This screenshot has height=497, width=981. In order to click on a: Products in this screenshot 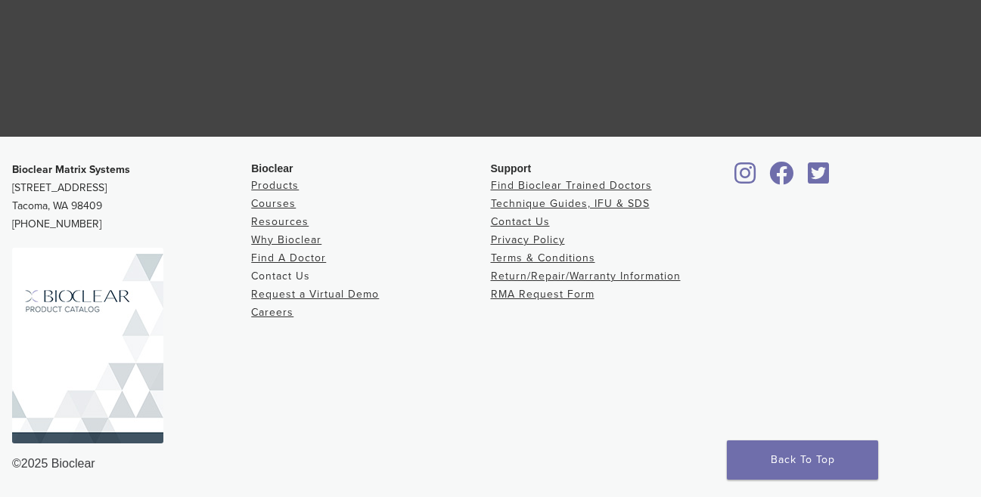, I will do `click(274, 185)`.